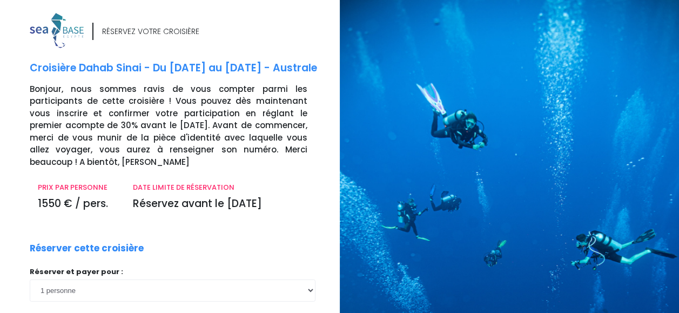  I want to click on p: 1550 € / pers., so click(77, 204).